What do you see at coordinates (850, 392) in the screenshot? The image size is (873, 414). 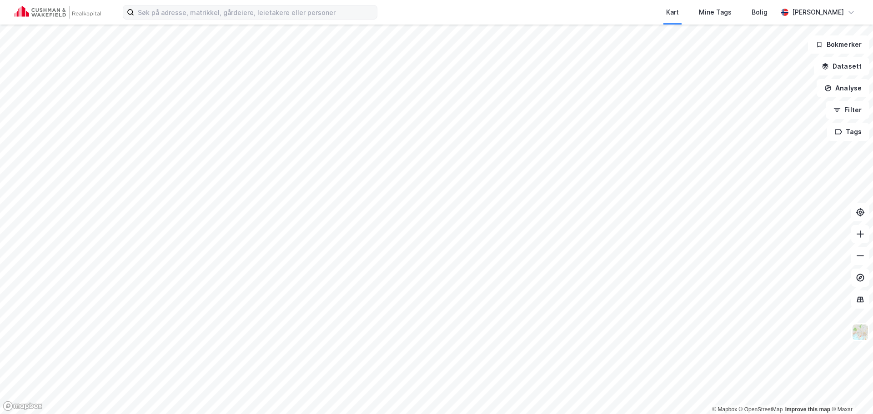 I see `div: Kontrollprogram for chat` at bounding box center [850, 392].